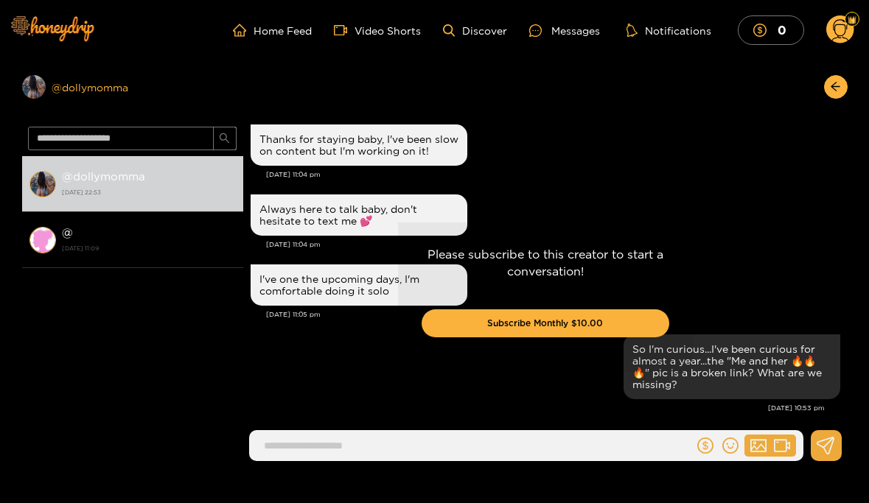  I want to click on p: Please subscribe to this creator to start a conversation!, so click(545, 263).